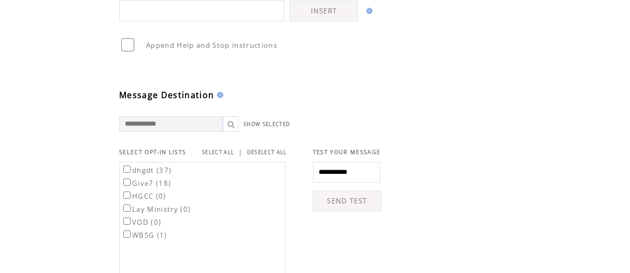 This screenshot has height=273, width=630. I want to click on span: Message Destination, so click(166, 95).